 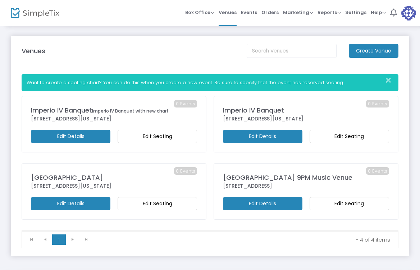 What do you see at coordinates (210, 231) in the screenshot?
I see `div: Data table` at bounding box center [210, 231].